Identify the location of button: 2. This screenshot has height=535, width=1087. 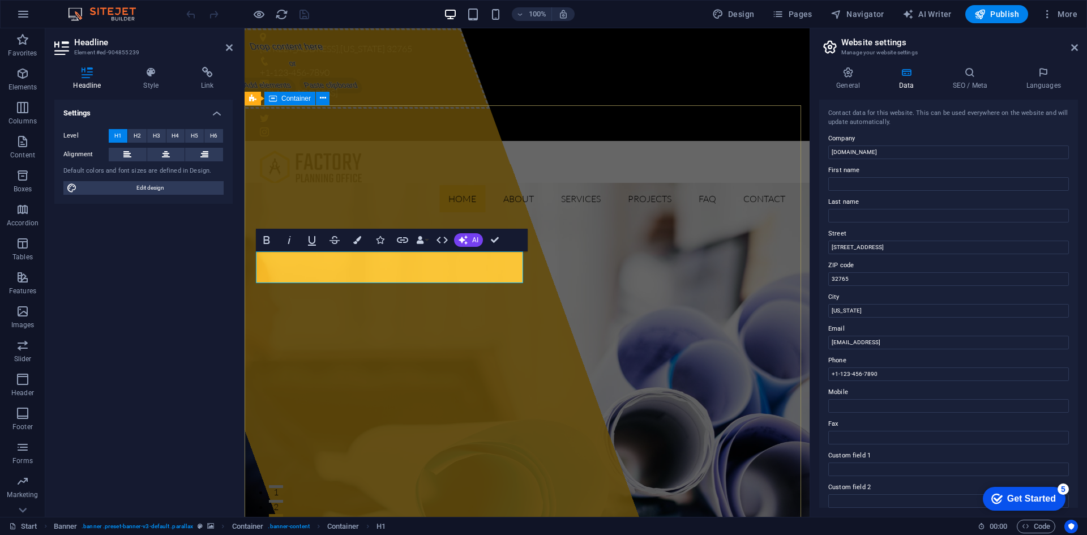
(31, 473).